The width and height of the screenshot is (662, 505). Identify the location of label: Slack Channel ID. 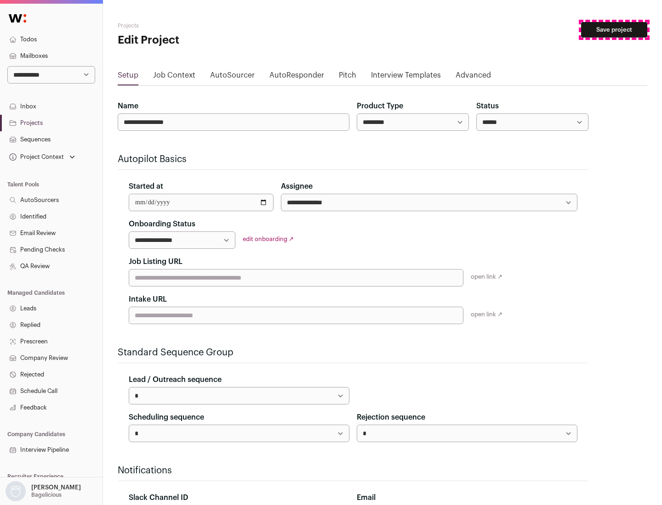
(158, 498).